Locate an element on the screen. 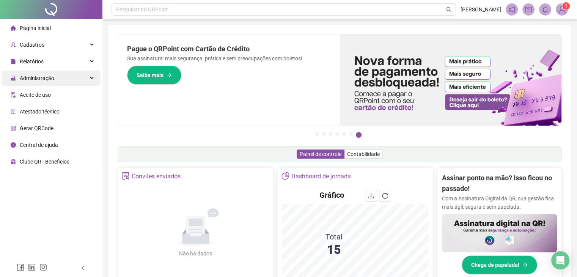 The height and width of the screenshot is (277, 577). button: 6 is located at coordinates (351, 134).